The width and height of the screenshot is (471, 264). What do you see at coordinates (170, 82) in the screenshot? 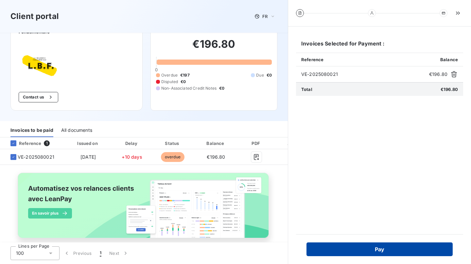
I see `span: Disputed` at bounding box center [170, 82].